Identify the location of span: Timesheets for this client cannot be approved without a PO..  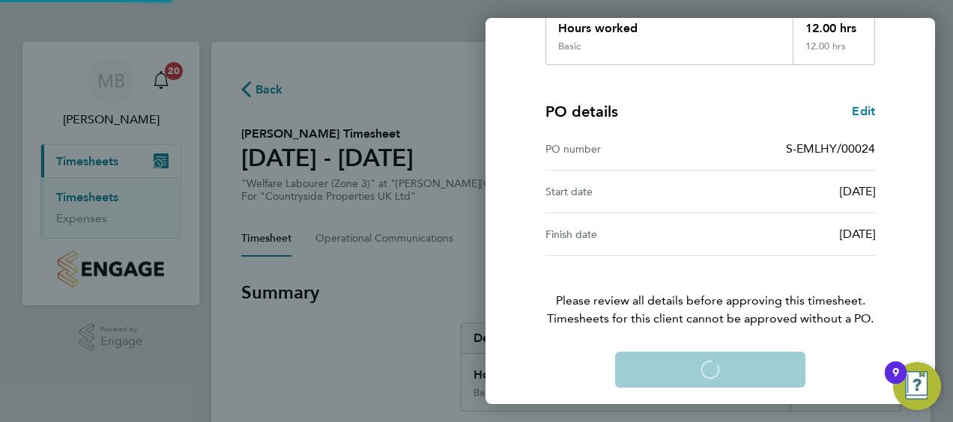
(710, 319).